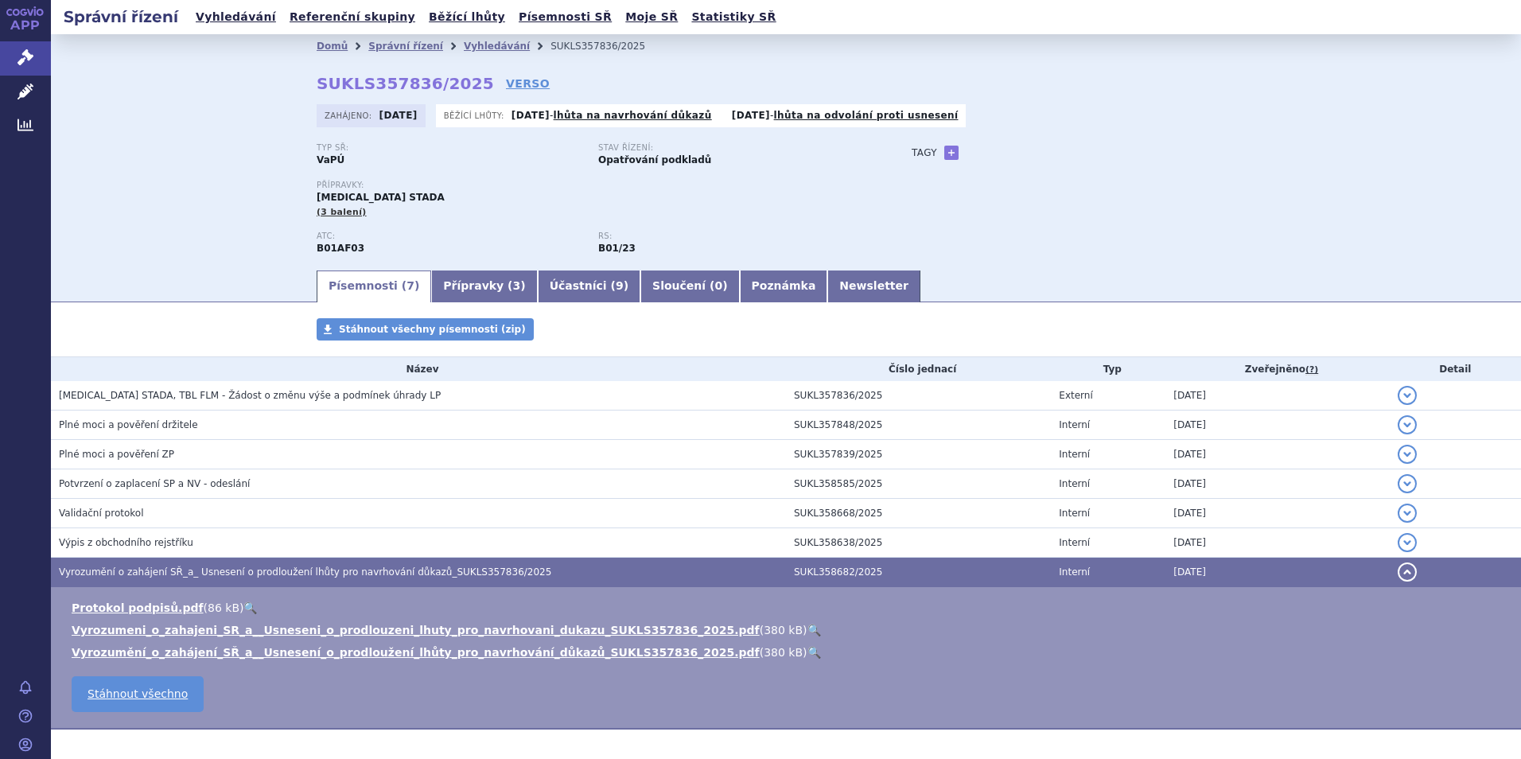 The image size is (1521, 759). What do you see at coordinates (1455, 369) in the screenshot?
I see `th: Detail` at bounding box center [1455, 369].